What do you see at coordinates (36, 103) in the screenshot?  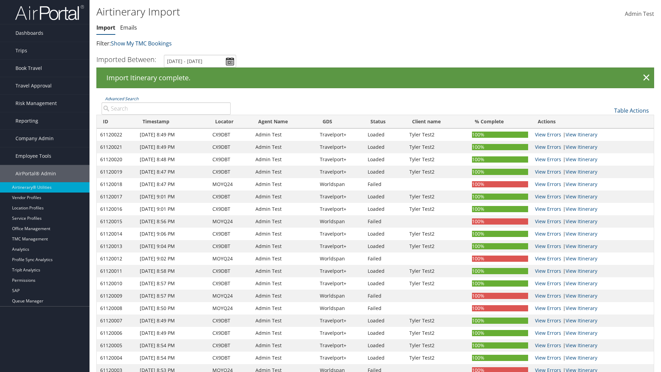 I see `span: Risk Management` at bounding box center [36, 103].